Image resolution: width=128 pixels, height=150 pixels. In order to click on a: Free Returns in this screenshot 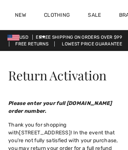, I will do `click(32, 44)`.